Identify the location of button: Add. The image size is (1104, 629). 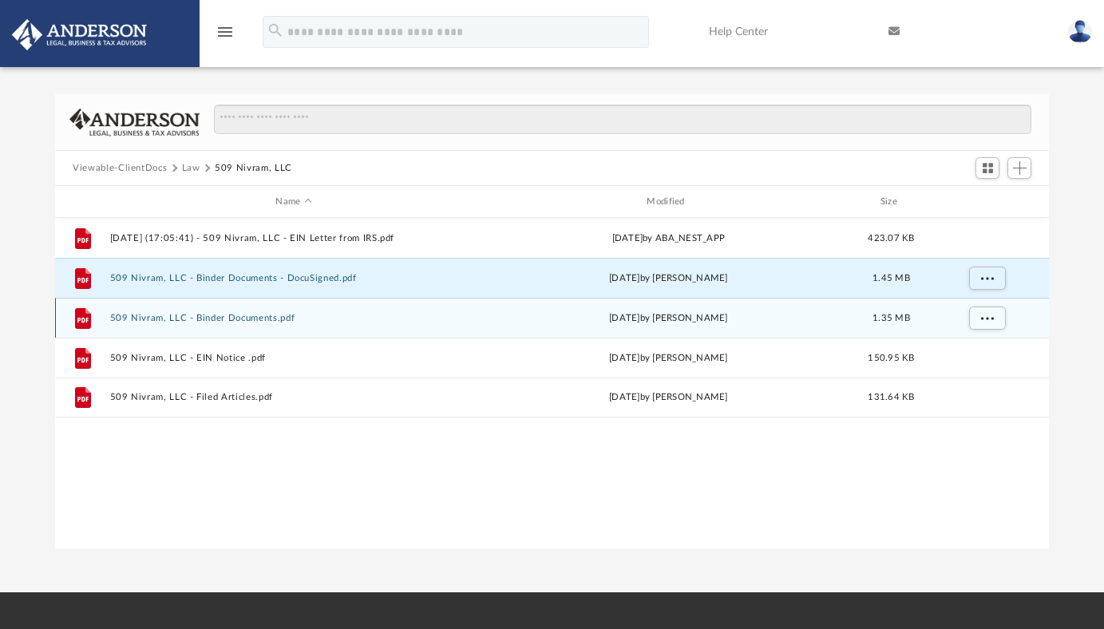
(1019, 168).